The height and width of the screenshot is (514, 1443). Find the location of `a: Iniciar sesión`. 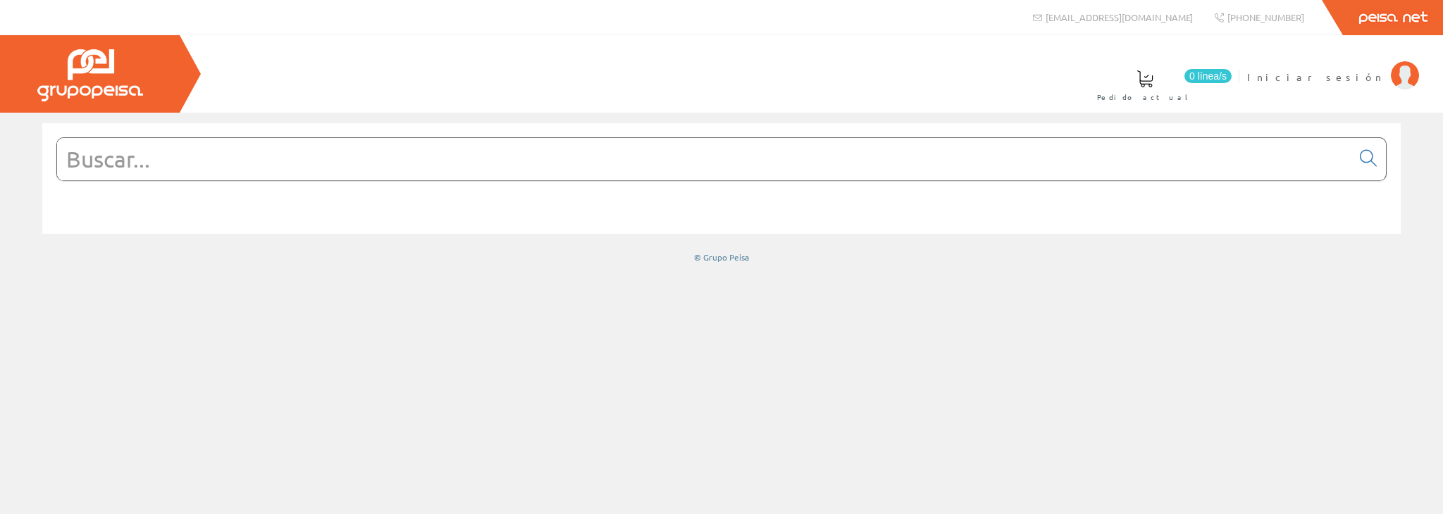

a: Iniciar sesión is located at coordinates (1333, 65).